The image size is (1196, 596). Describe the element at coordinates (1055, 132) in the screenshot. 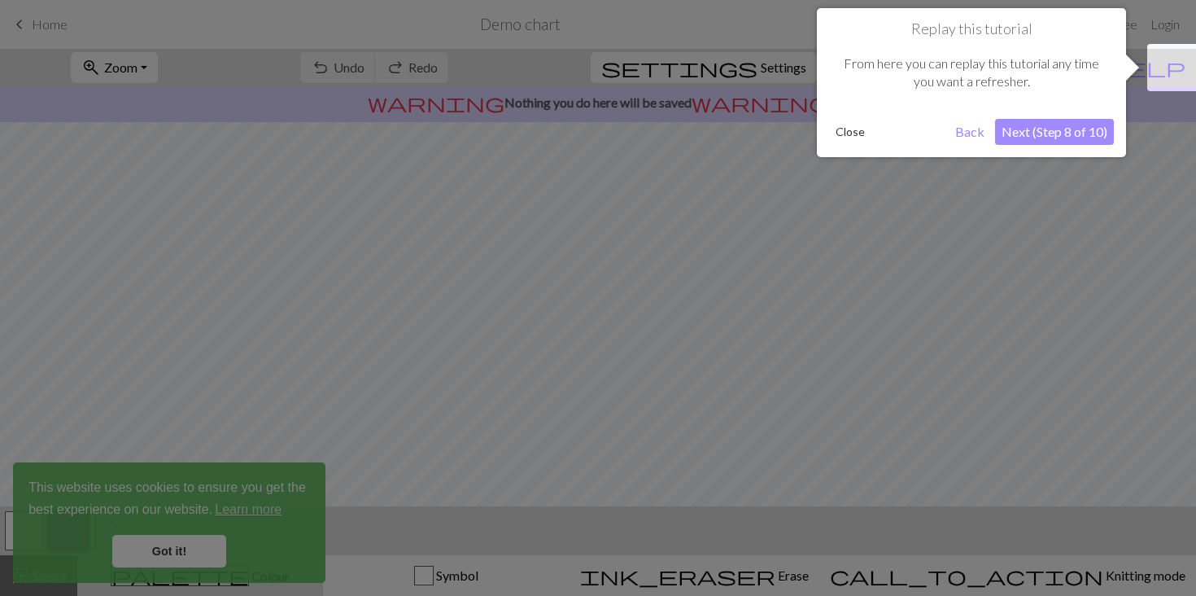

I see `button: Next (Step 8 of 10)` at that location.